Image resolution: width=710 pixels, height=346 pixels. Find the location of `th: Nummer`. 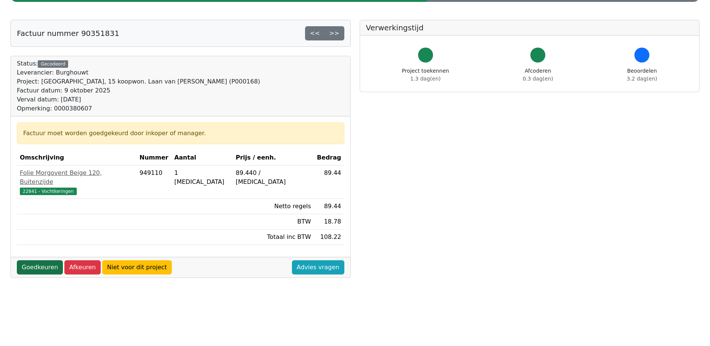

th: Nummer is located at coordinates (154, 158).